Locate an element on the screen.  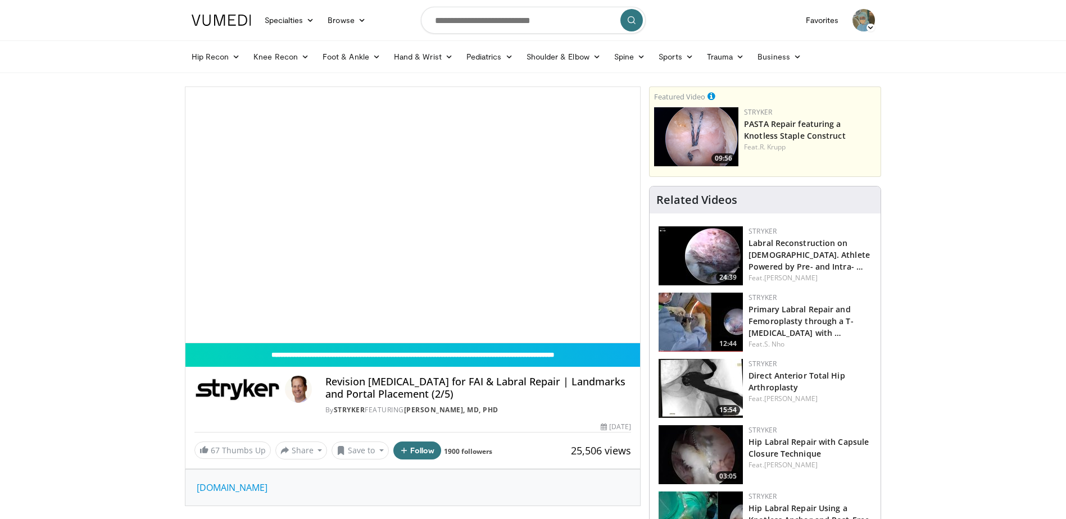
a: 09:56 is located at coordinates (696, 137).